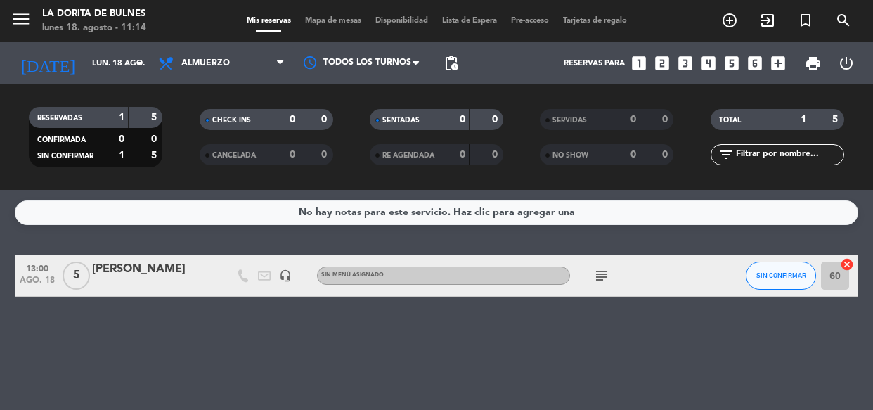 The image size is (873, 410). What do you see at coordinates (530, 20) in the screenshot?
I see `span: Pre-acceso` at bounding box center [530, 20].